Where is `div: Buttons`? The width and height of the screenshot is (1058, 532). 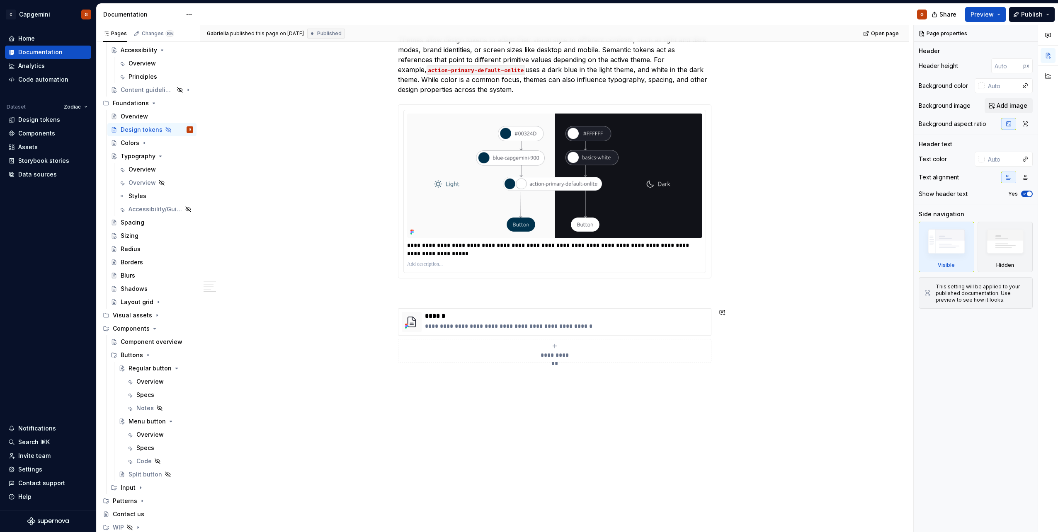 div: Buttons is located at coordinates (132, 355).